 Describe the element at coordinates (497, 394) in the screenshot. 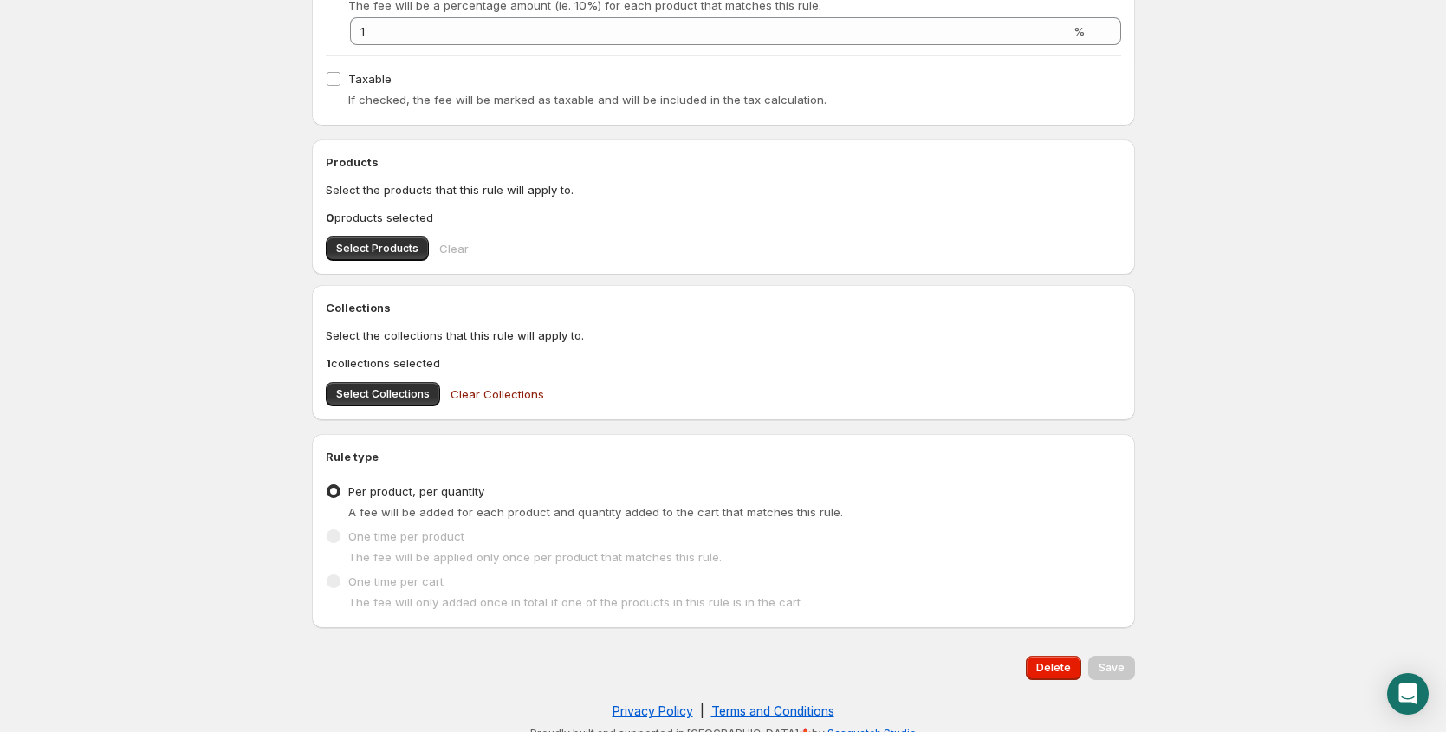

I see `span: Clear Collections` at that location.